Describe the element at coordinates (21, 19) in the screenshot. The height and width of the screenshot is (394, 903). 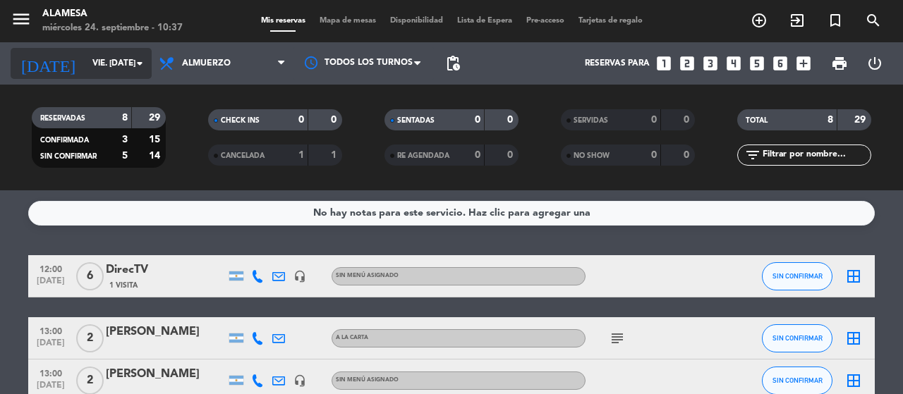
I see `i: menu` at that location.